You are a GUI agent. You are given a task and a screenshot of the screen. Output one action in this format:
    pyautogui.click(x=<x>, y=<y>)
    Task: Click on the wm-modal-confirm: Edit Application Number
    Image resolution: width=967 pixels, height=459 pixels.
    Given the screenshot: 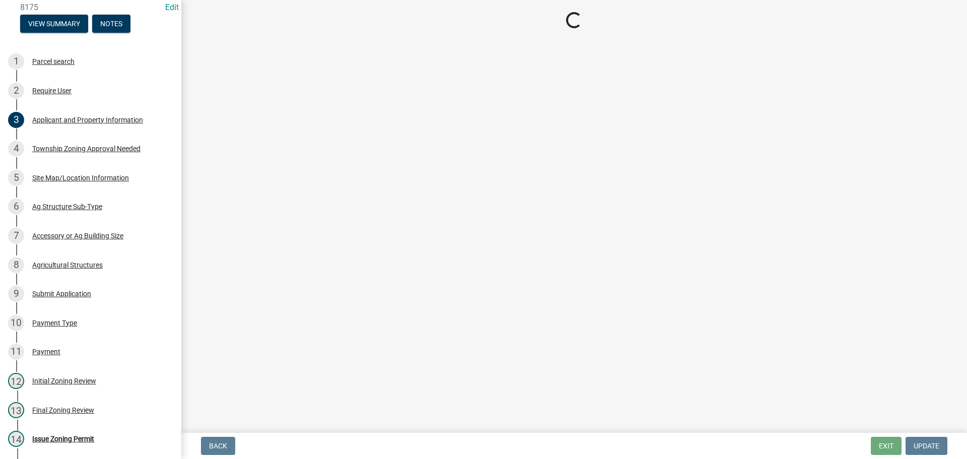 What is the action you would take?
    pyautogui.click(x=172, y=7)
    